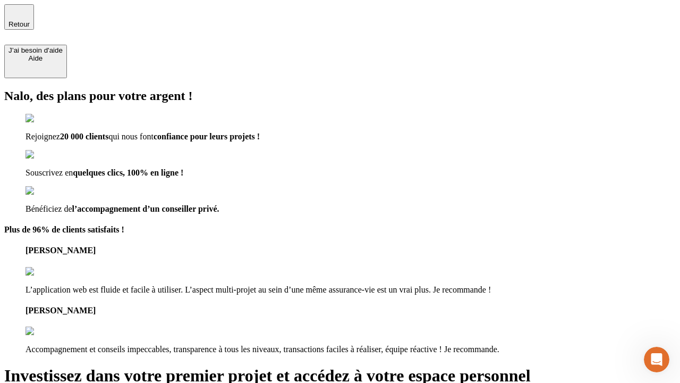 Image resolution: width=680 pixels, height=383 pixels. What do you see at coordinates (19, 17) in the screenshot?
I see `button: Retour` at bounding box center [19, 17].